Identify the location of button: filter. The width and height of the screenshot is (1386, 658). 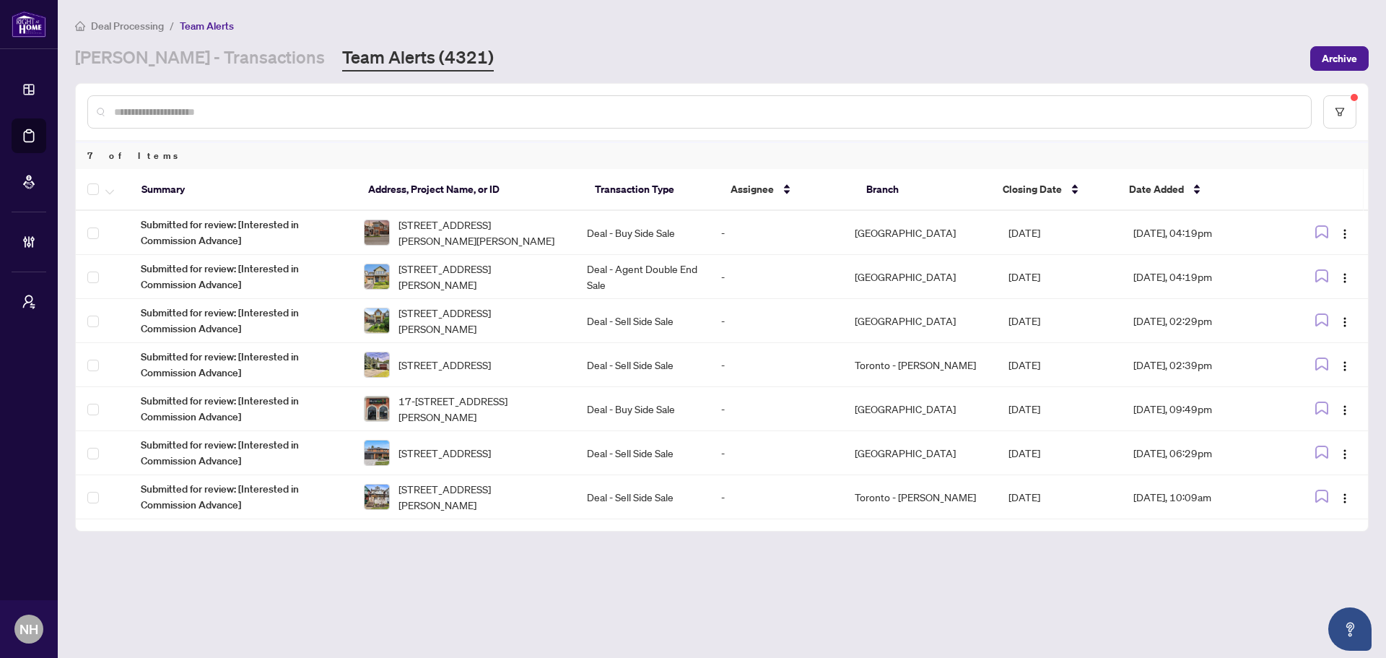
(1340, 112).